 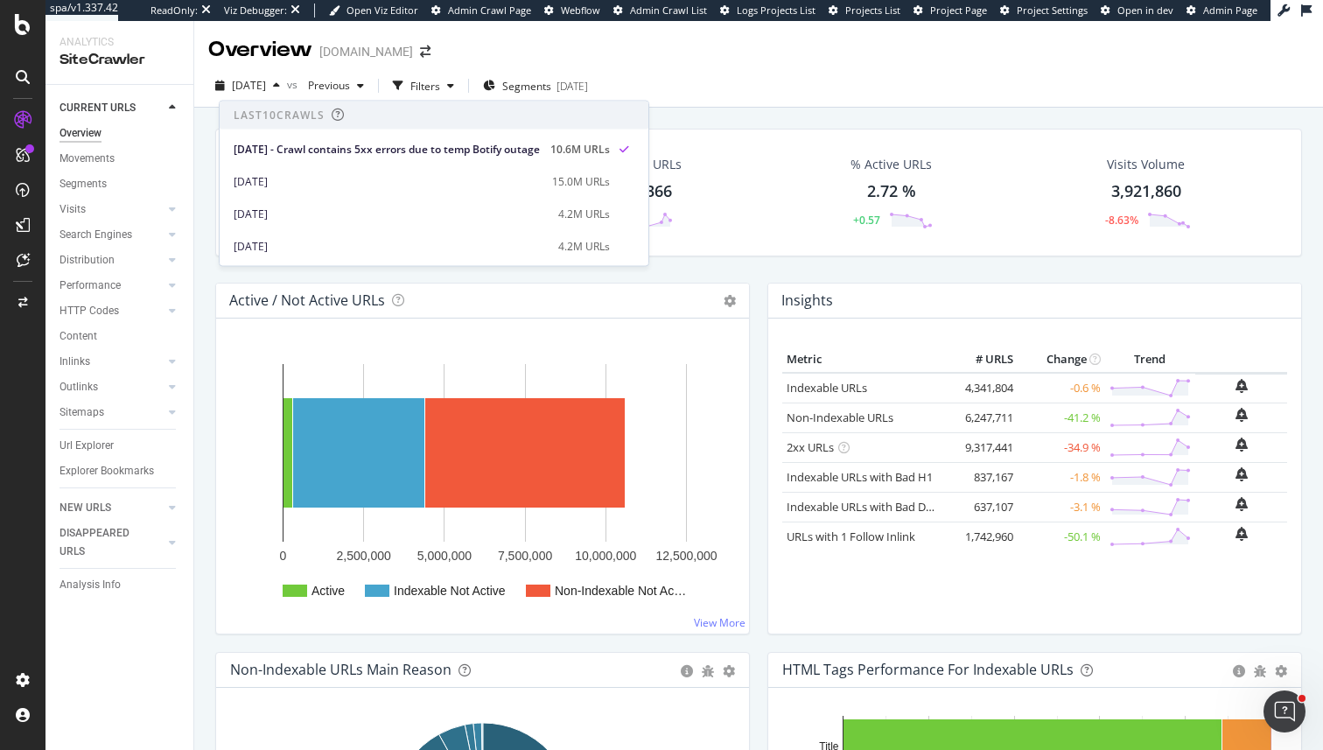 I want to click on td: 837,167, so click(x=983, y=477).